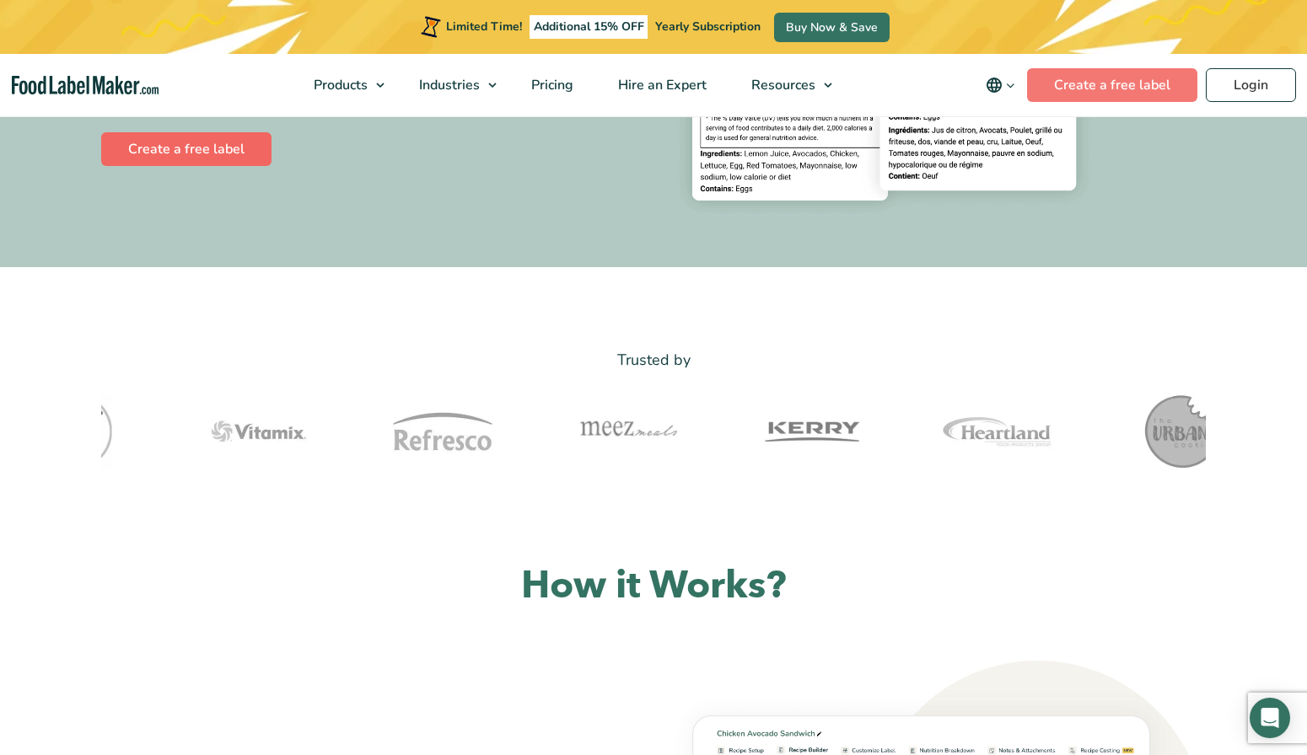  Describe the element at coordinates (831, 27) in the screenshot. I see `a: Buy Now & Save` at that location.